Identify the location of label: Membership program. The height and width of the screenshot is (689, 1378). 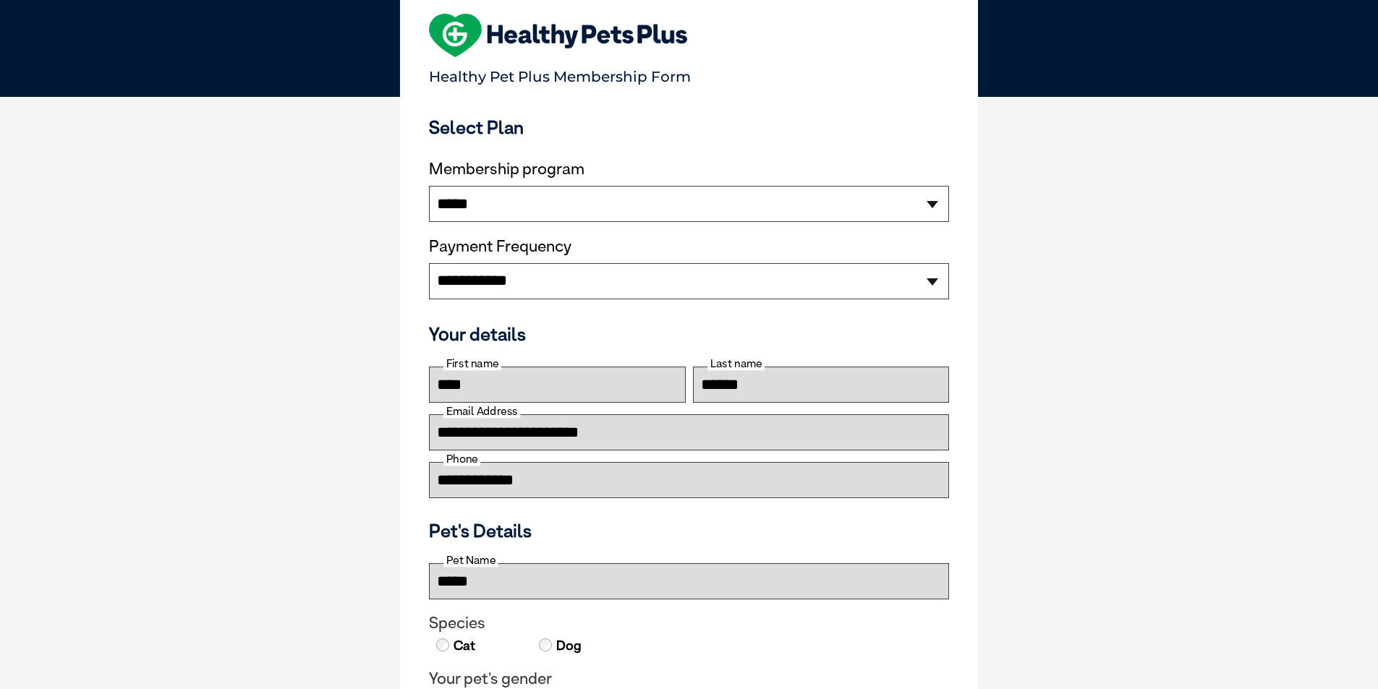
(688, 169).